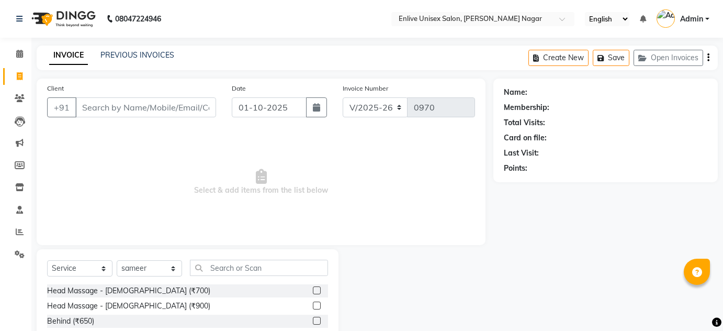 The image size is (723, 331). Describe the element at coordinates (692, 19) in the screenshot. I see `span: Admin` at that location.